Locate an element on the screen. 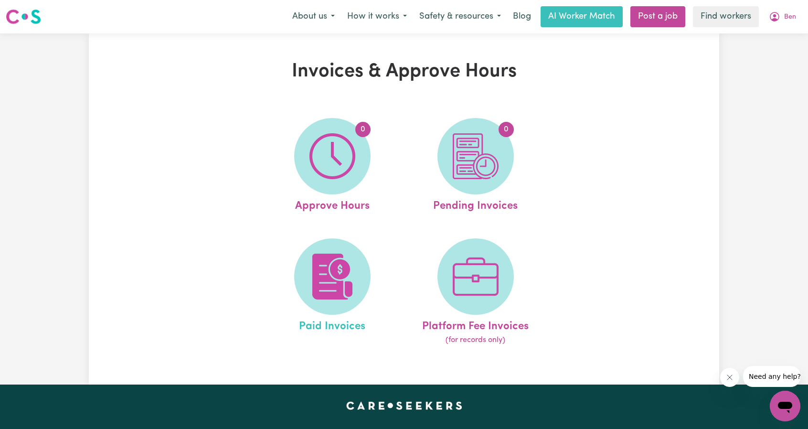 The width and height of the screenshot is (808, 429). a: Paid Invoices is located at coordinates (332, 292).